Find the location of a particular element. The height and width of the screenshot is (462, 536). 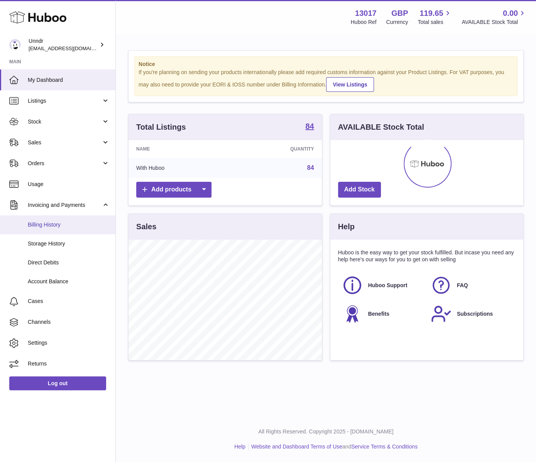

a: FAQ is located at coordinates (472, 285).